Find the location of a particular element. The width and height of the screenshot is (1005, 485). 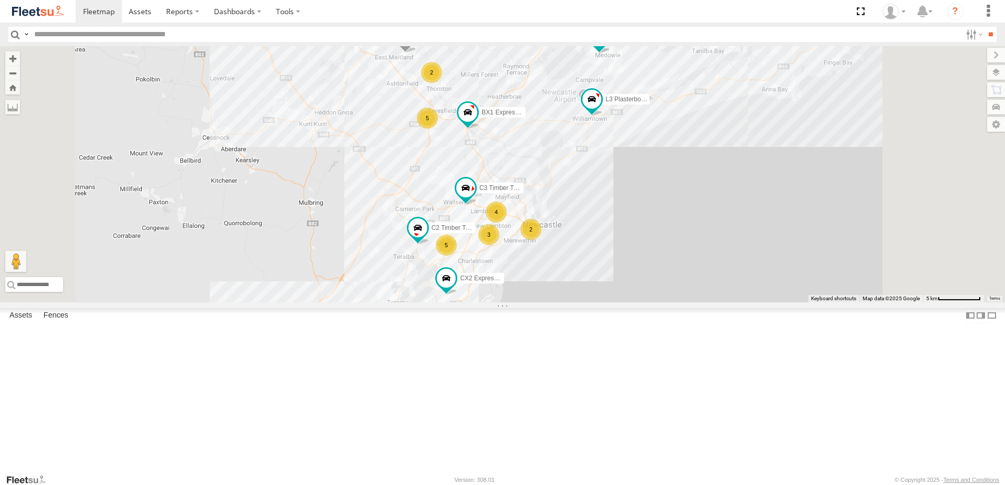

label: Map Settings is located at coordinates (996, 125).